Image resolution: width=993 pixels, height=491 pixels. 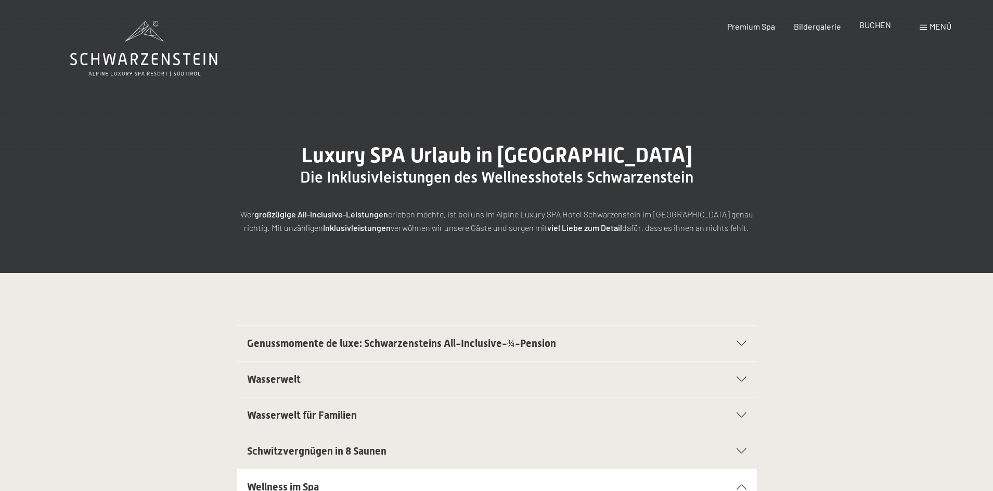 What do you see at coordinates (321, 214) in the screenshot?
I see `strong: großzügige All-inclusive-Leistungen` at bounding box center [321, 214].